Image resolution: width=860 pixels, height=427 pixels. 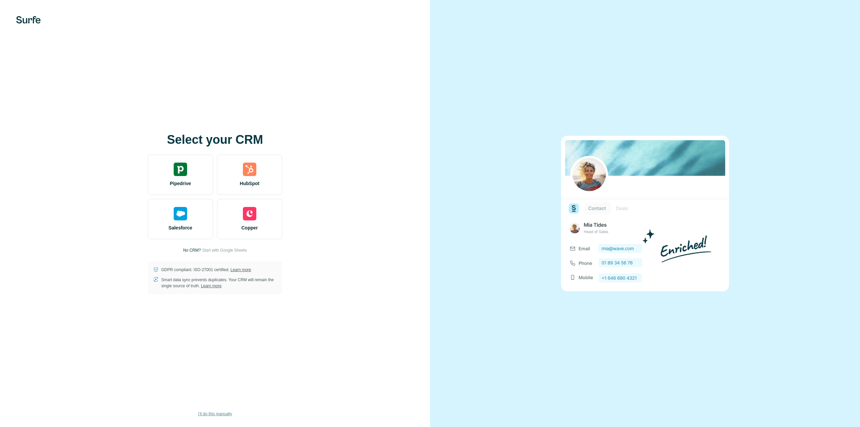 I want to click on span: Copper, so click(x=250, y=228).